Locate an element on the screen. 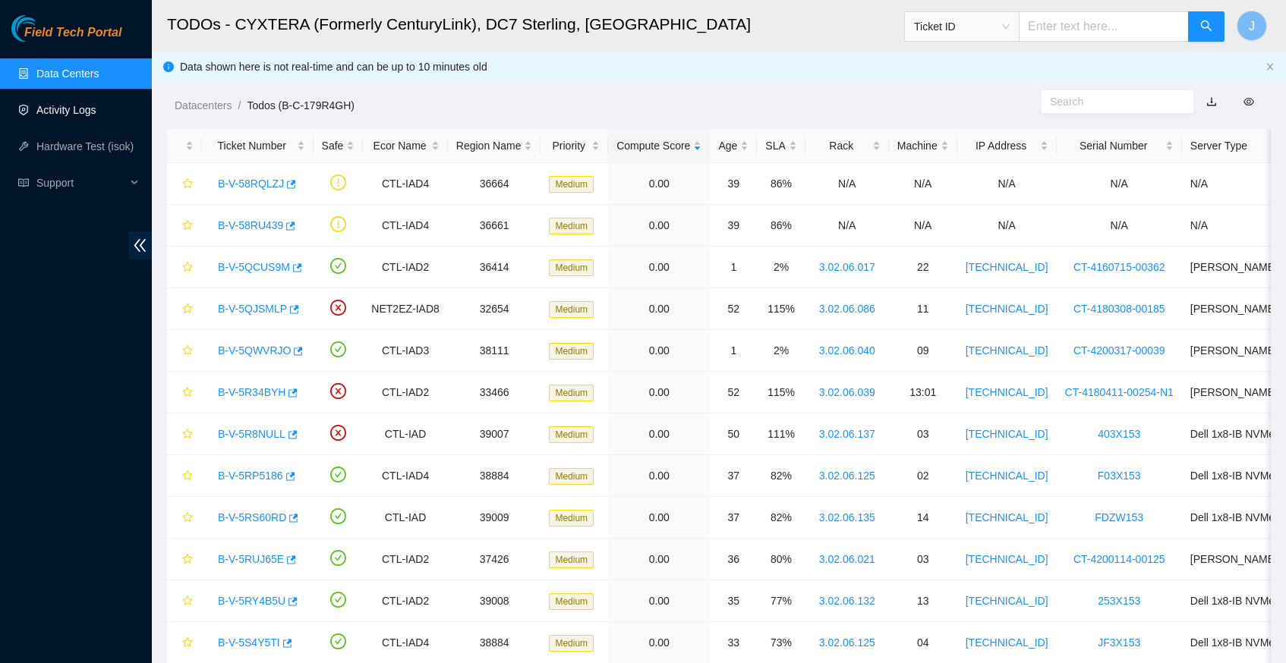 The width and height of the screenshot is (1286, 663). a: CT-4180308-00185 is located at coordinates (1119, 309).